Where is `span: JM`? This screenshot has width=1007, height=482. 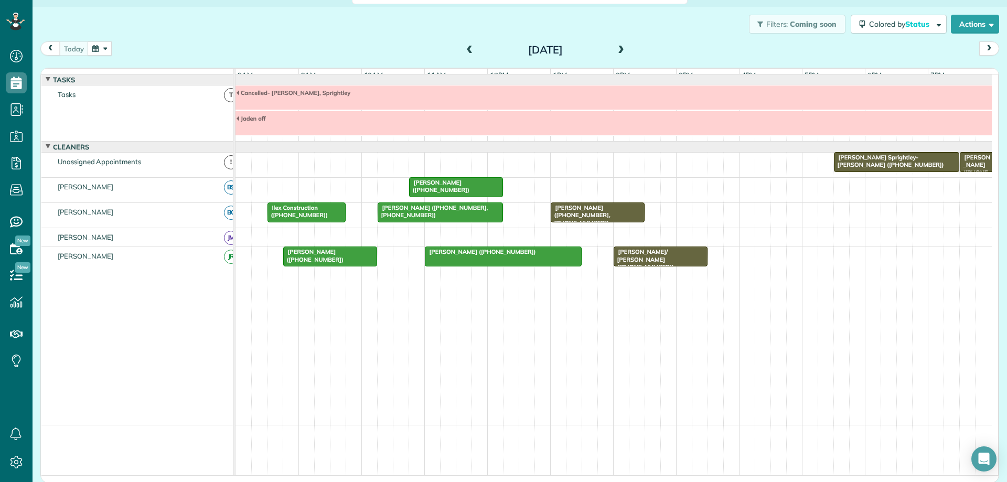 span: JM is located at coordinates (231, 238).